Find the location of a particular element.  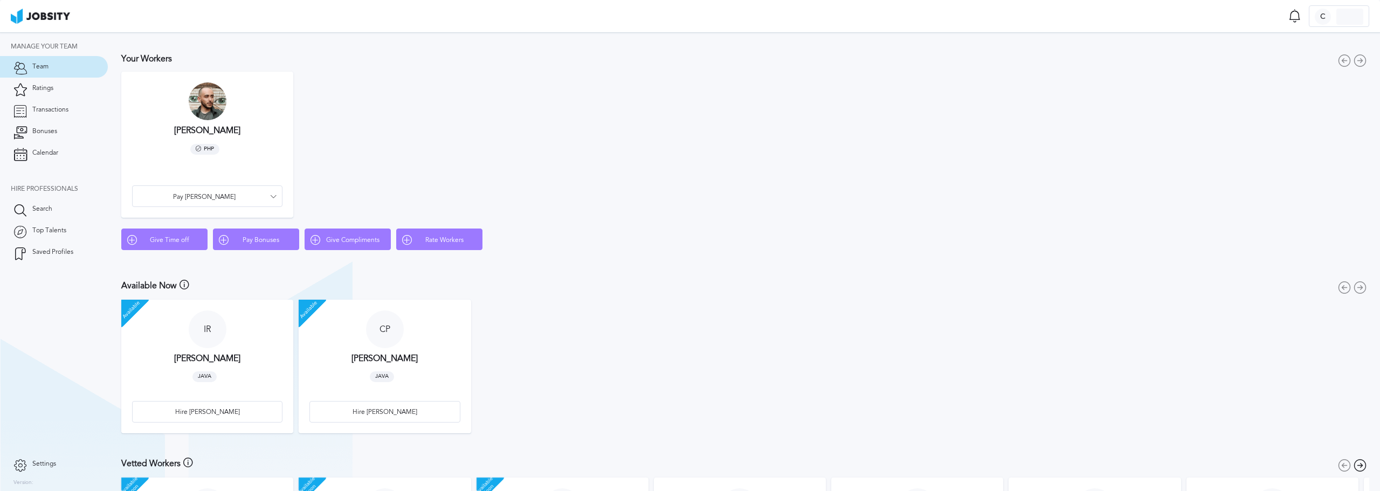

div: J F is located at coordinates (207, 101).